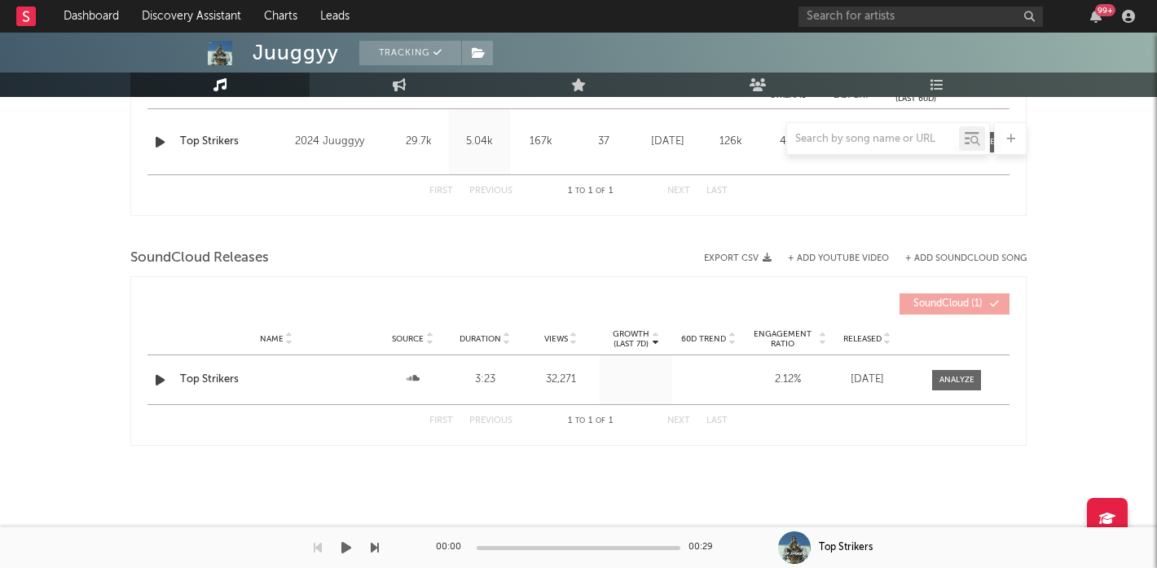 The width and height of the screenshot is (1157, 568). Describe the element at coordinates (862, 339) in the screenshot. I see `span: Released` at that location.